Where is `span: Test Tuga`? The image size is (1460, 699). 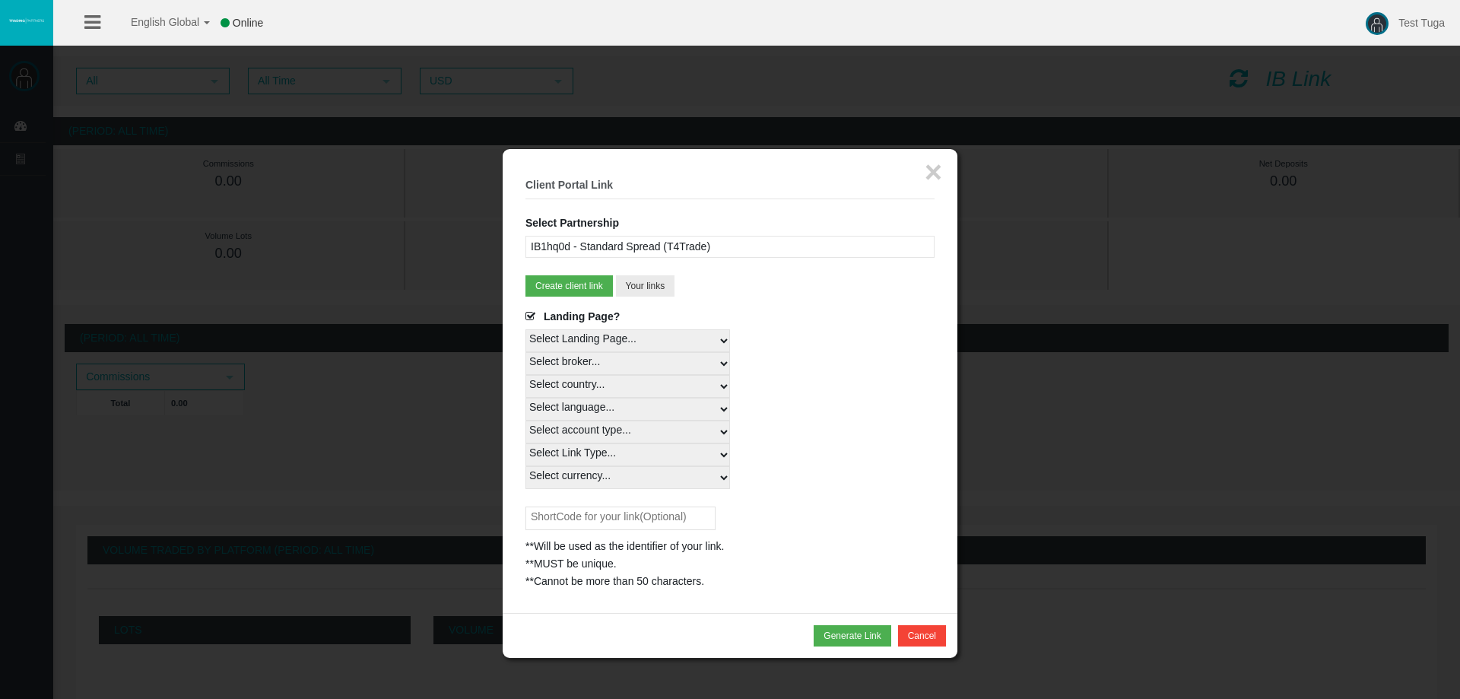 span: Test Tuga is located at coordinates (1421, 23).